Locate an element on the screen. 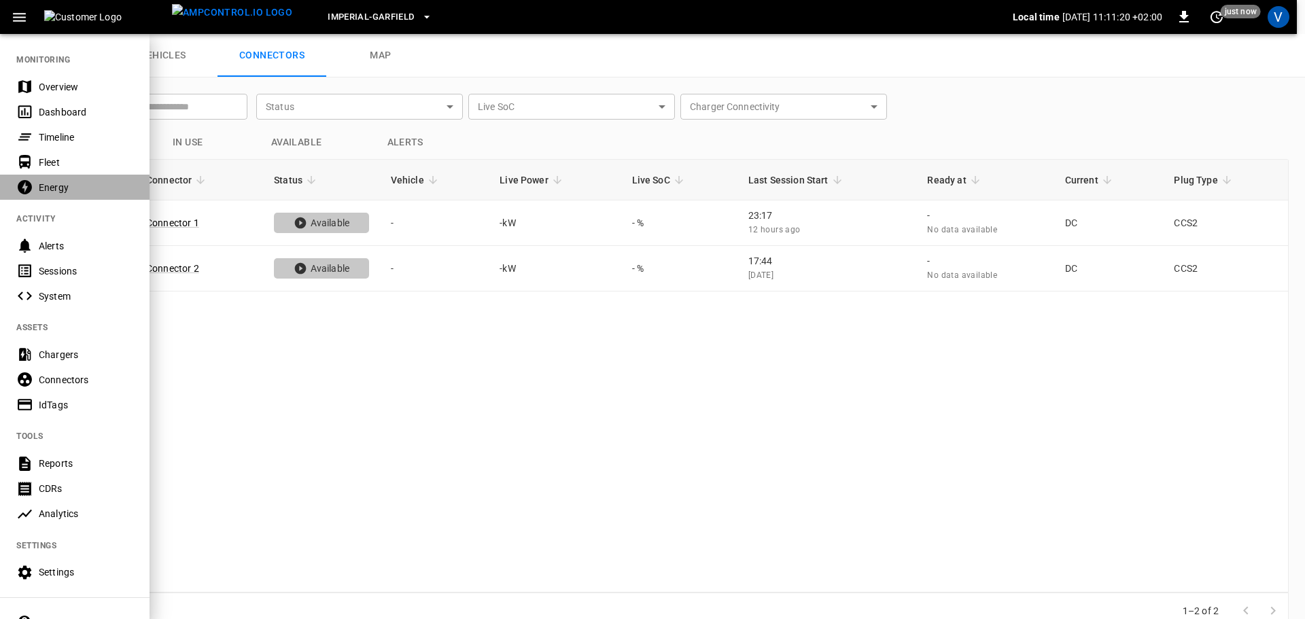 This screenshot has height=619, width=1305. div: Analytics is located at coordinates (86, 514).